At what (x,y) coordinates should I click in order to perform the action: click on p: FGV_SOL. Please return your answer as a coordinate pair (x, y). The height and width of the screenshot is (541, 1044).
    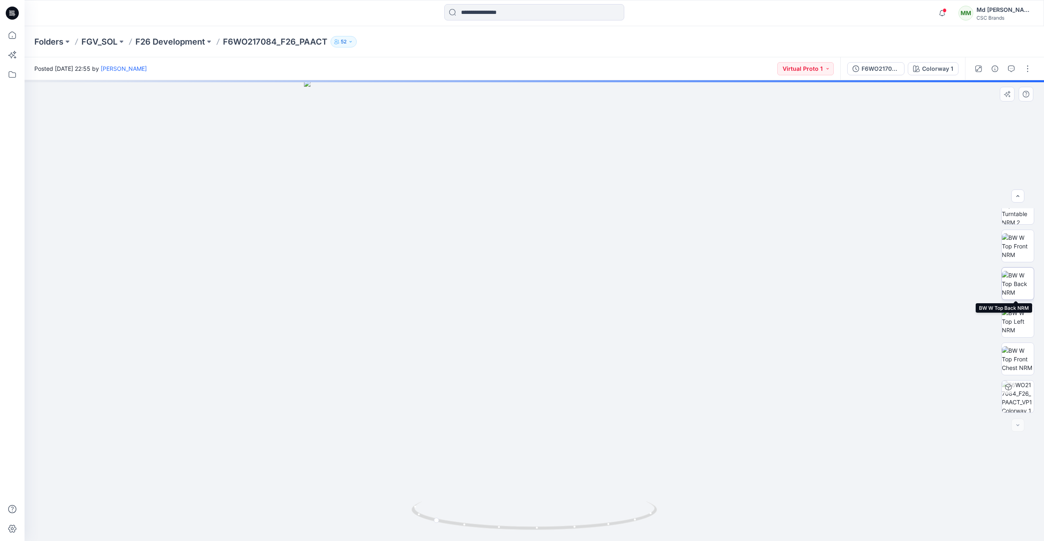
    Looking at the image, I should click on (99, 42).